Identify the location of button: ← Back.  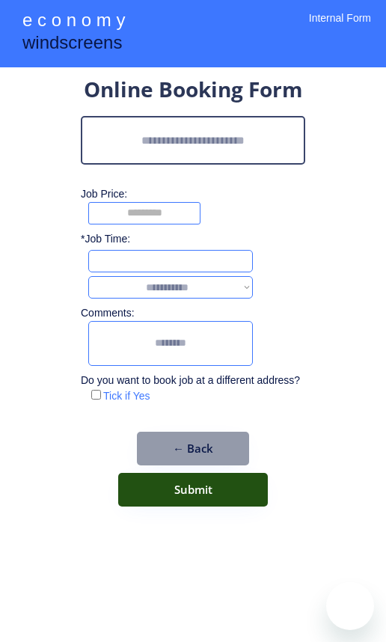
(193, 448).